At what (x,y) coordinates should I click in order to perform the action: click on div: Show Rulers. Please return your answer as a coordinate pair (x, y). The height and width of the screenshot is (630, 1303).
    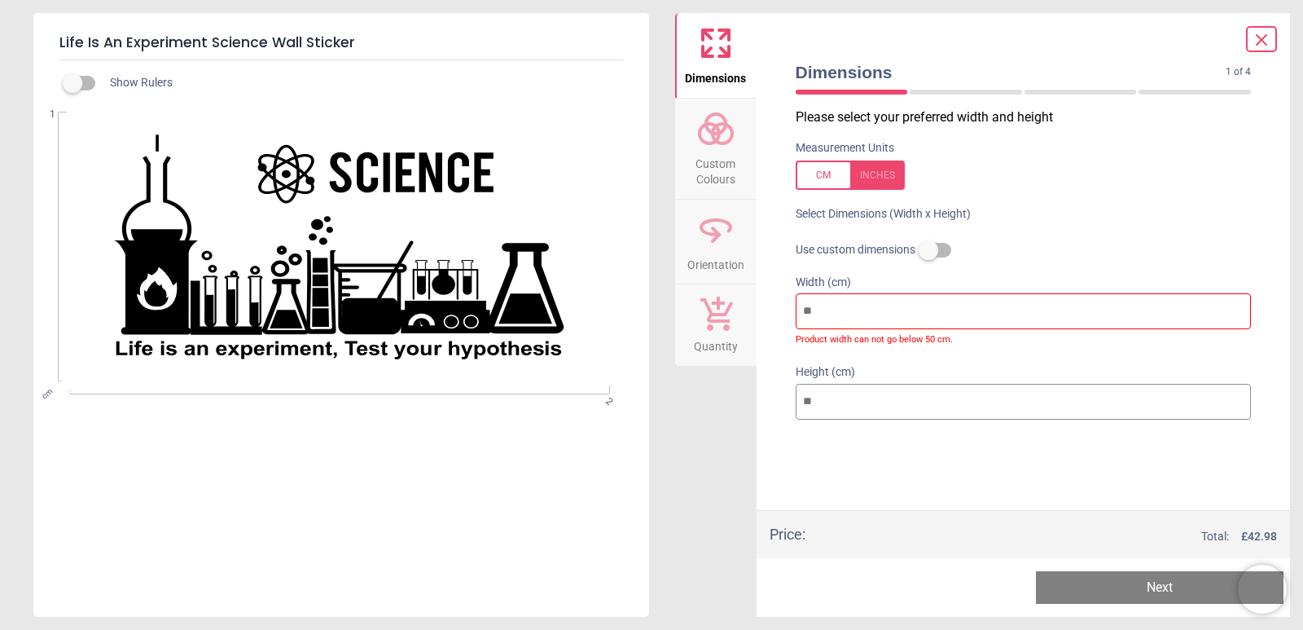
    Looking at the image, I should click on (361, 83).